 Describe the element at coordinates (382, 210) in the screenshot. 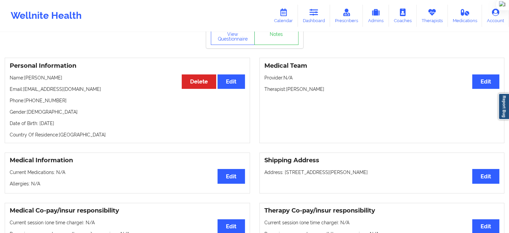

I see `h3: Therapy Co-pay/insur responsibility` at that location.